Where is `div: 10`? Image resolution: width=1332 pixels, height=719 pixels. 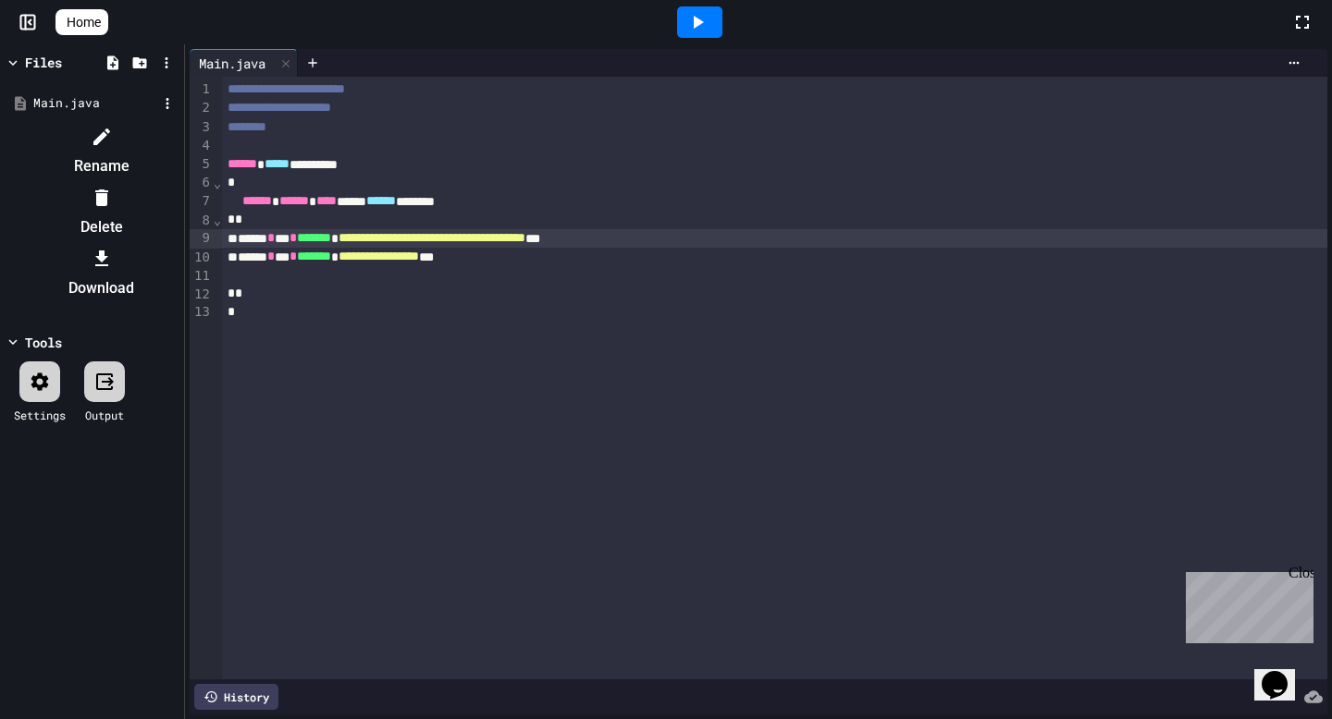
div: 10 is located at coordinates (201, 258).